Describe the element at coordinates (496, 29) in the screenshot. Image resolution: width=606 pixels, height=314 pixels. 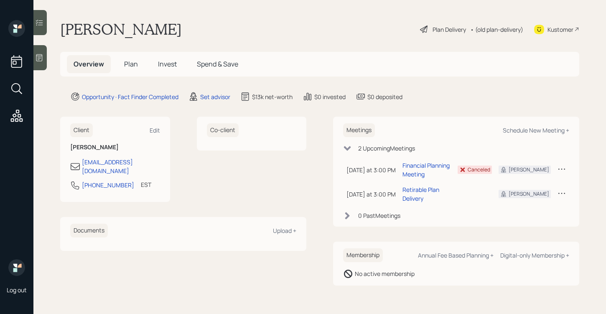
I see `div: • (old plan-delivery)` at that location.